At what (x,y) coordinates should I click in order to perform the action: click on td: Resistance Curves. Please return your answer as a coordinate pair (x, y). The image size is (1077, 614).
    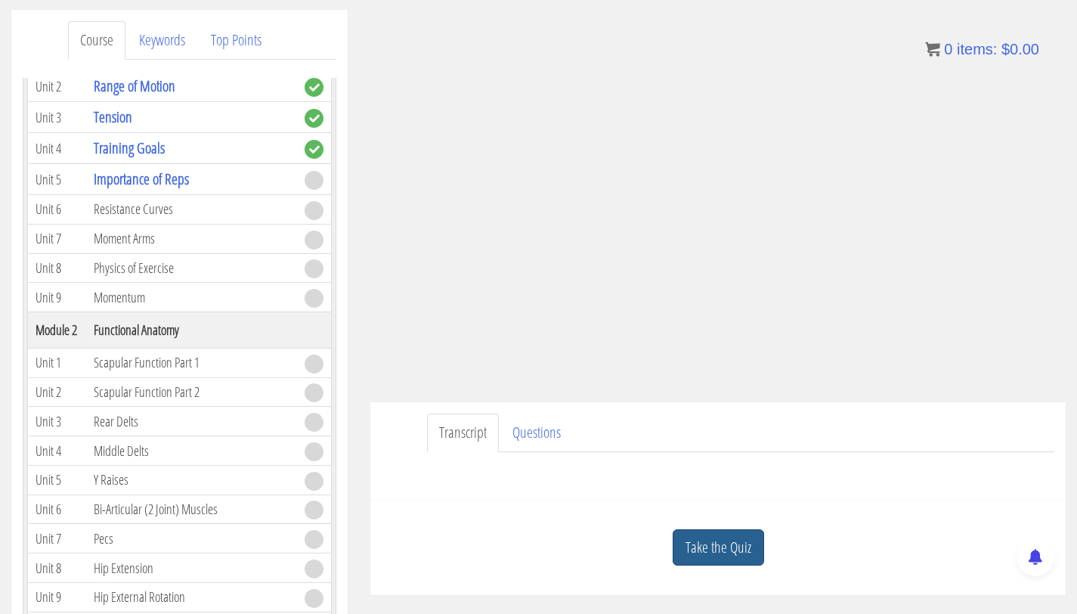
    Looking at the image, I should click on (191, 209).